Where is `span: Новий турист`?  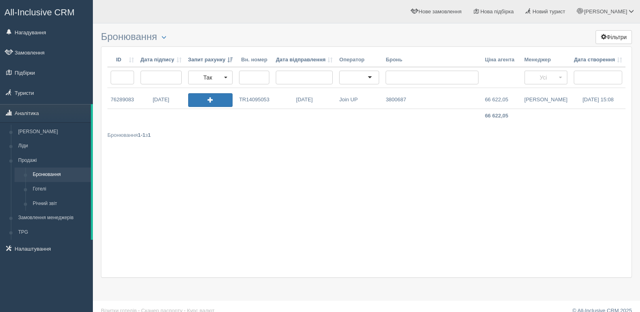 span: Новий турист is located at coordinates (549, 11).